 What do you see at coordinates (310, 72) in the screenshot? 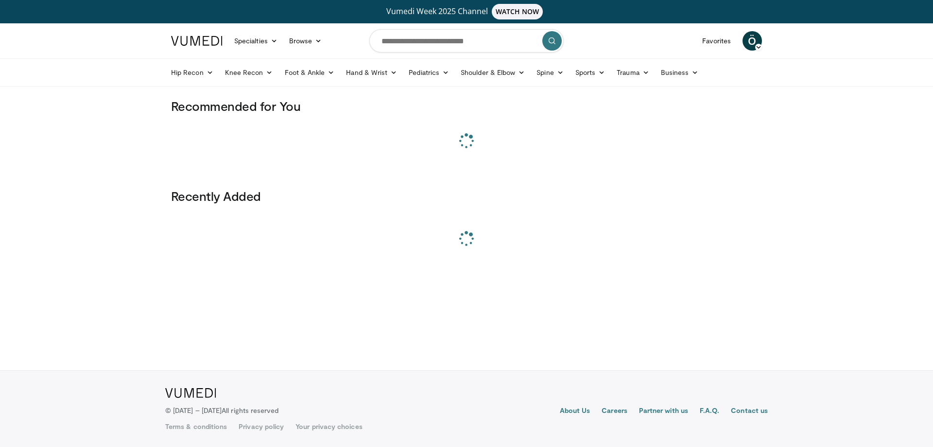
I see `a: Foot & Ankle` at bounding box center [310, 72].